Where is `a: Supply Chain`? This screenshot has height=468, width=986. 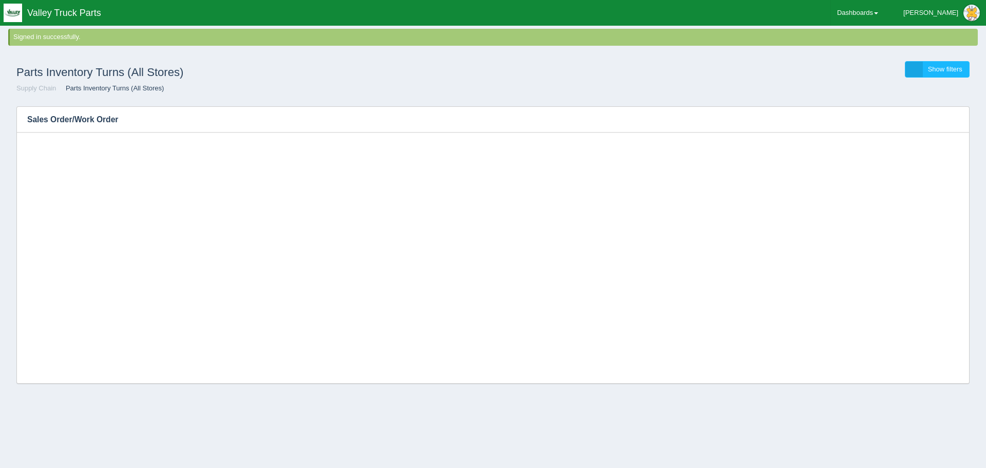 a: Supply Chain is located at coordinates (36, 88).